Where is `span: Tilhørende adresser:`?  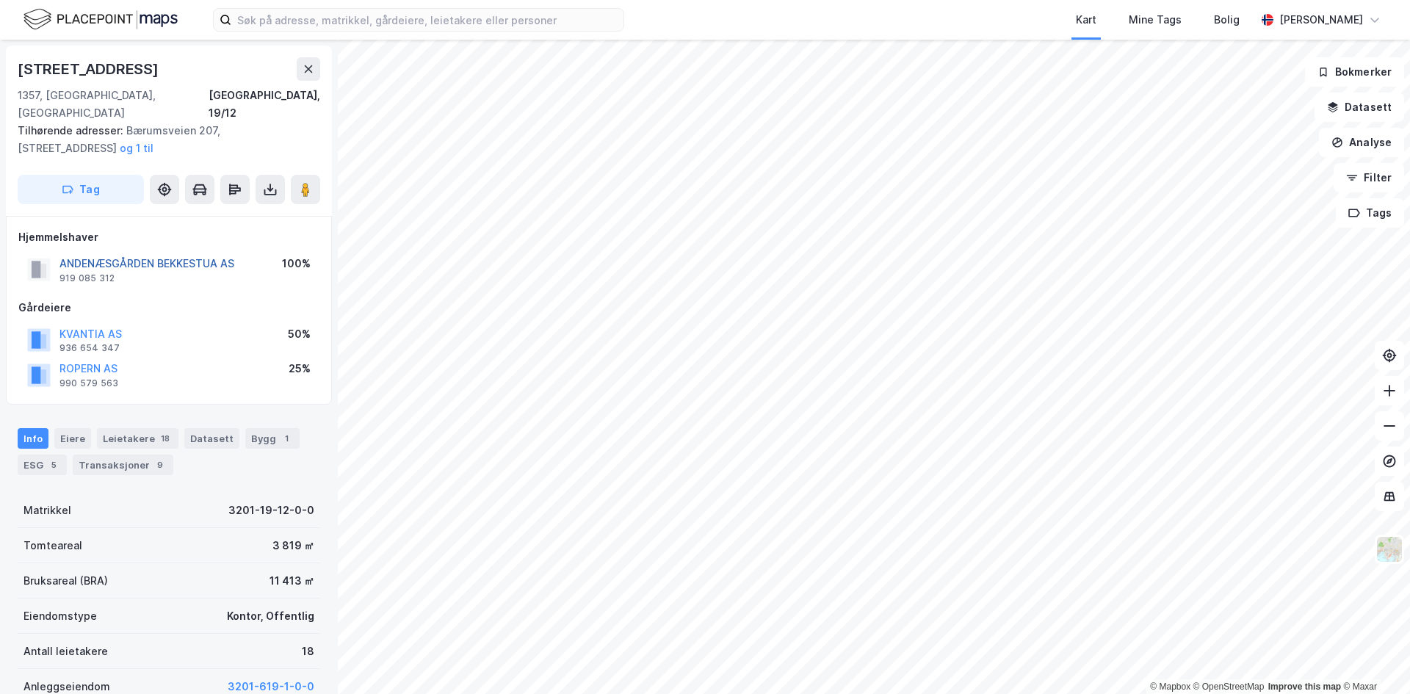
span: Tilhørende adresser: is located at coordinates (72, 130).